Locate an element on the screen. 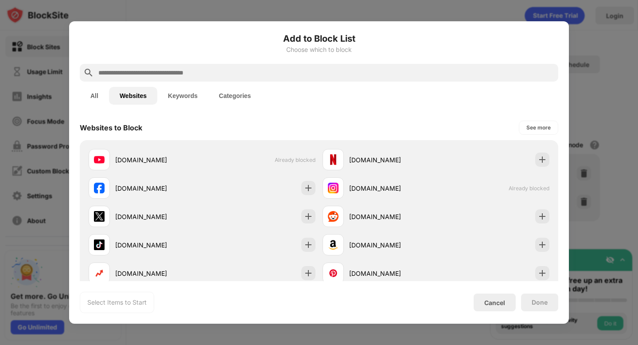  button: Categories is located at coordinates (235, 96).